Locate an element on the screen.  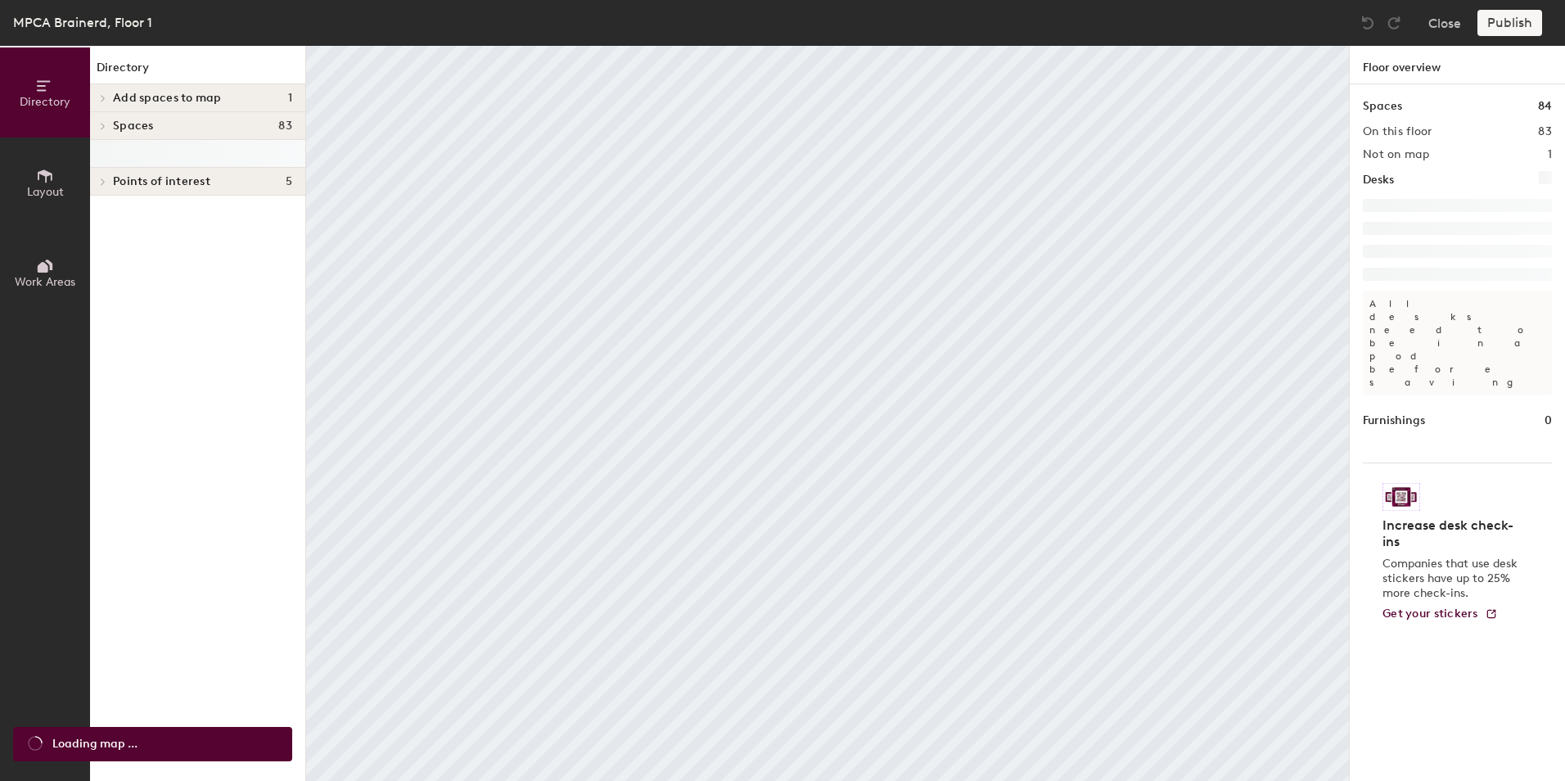
h4: Increase desk check-ins is located at coordinates (1452, 534).